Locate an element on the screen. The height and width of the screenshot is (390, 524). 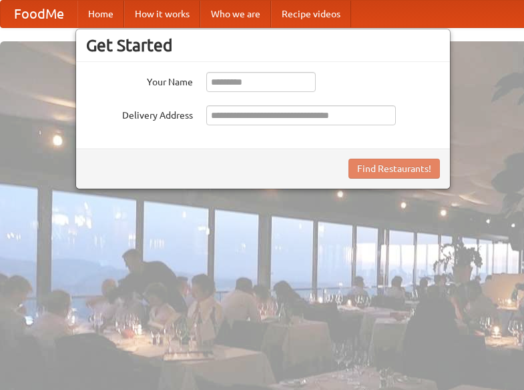
a: Home is located at coordinates (101, 14).